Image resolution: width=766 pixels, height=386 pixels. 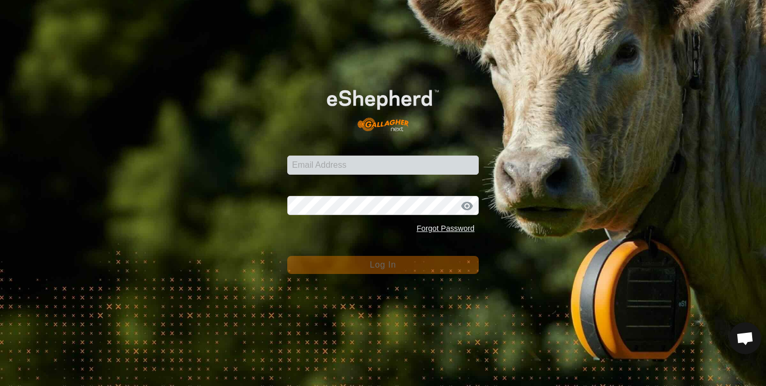 I want to click on a: Open chat, so click(x=745, y=339).